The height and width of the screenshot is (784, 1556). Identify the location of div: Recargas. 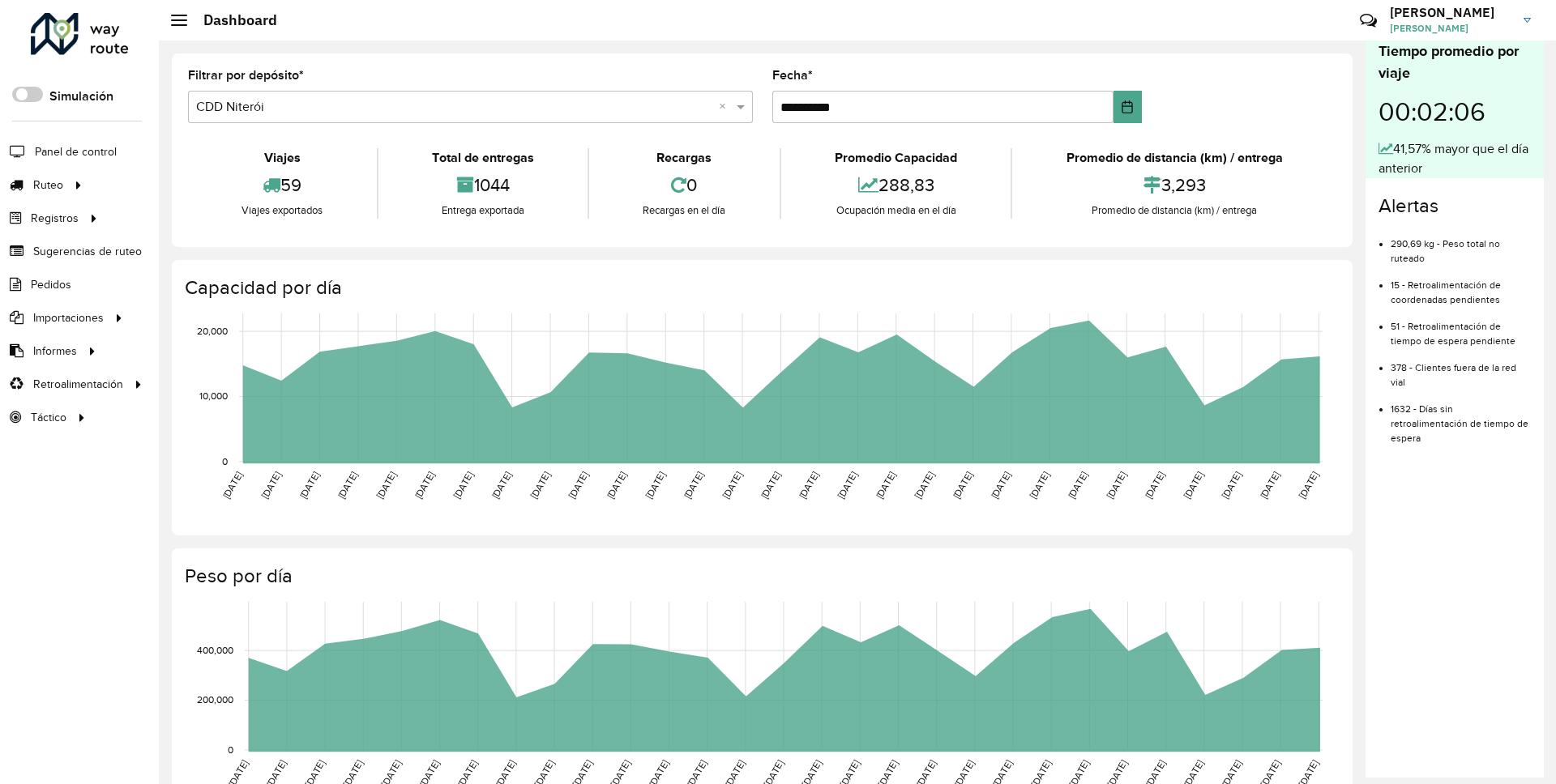
(684, 158).